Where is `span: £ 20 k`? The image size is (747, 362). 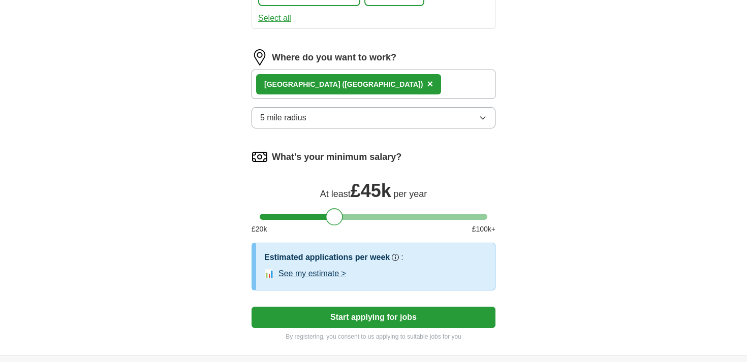
span: £ 20 k is located at coordinates (259, 229).